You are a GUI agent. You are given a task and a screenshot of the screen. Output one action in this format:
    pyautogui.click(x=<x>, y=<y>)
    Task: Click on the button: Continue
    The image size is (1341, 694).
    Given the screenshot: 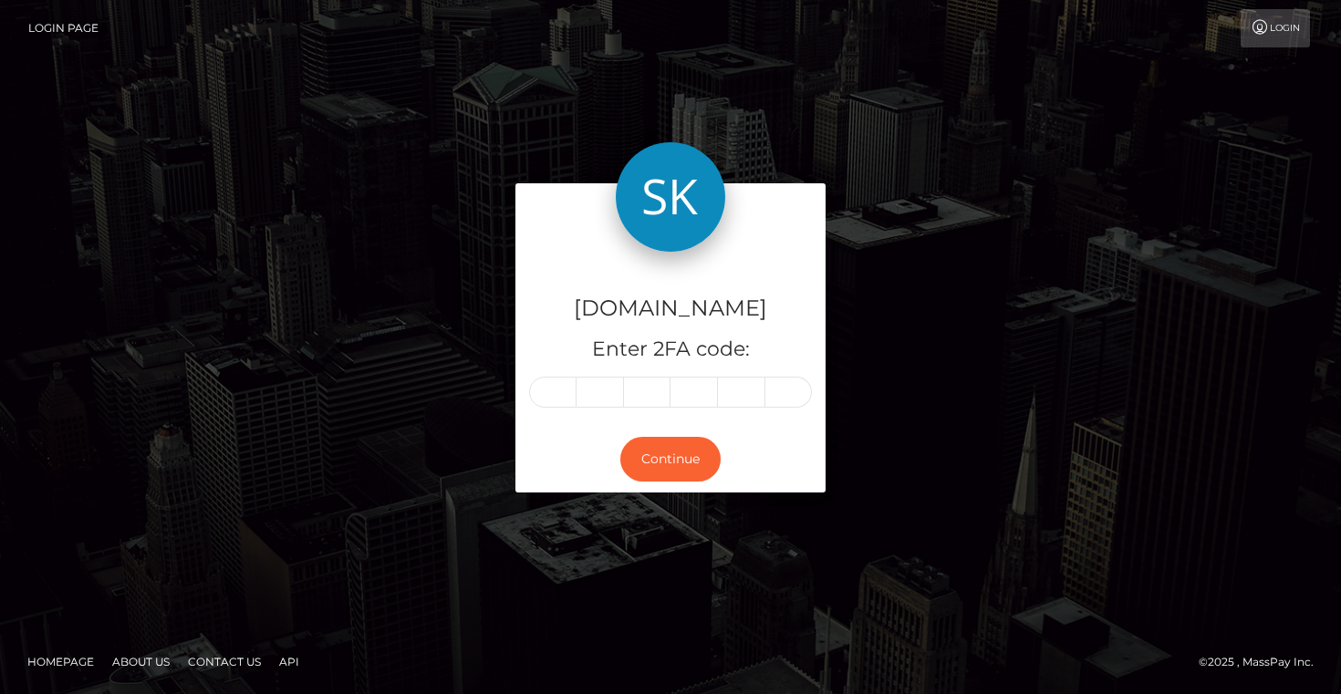 What is the action you would take?
    pyautogui.click(x=671, y=459)
    